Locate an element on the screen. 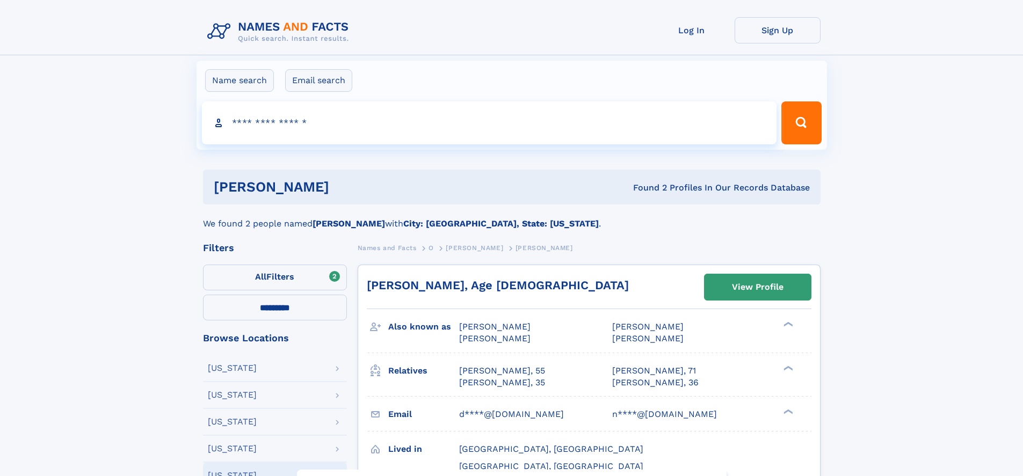  a: Names and Facts is located at coordinates (387, 248).